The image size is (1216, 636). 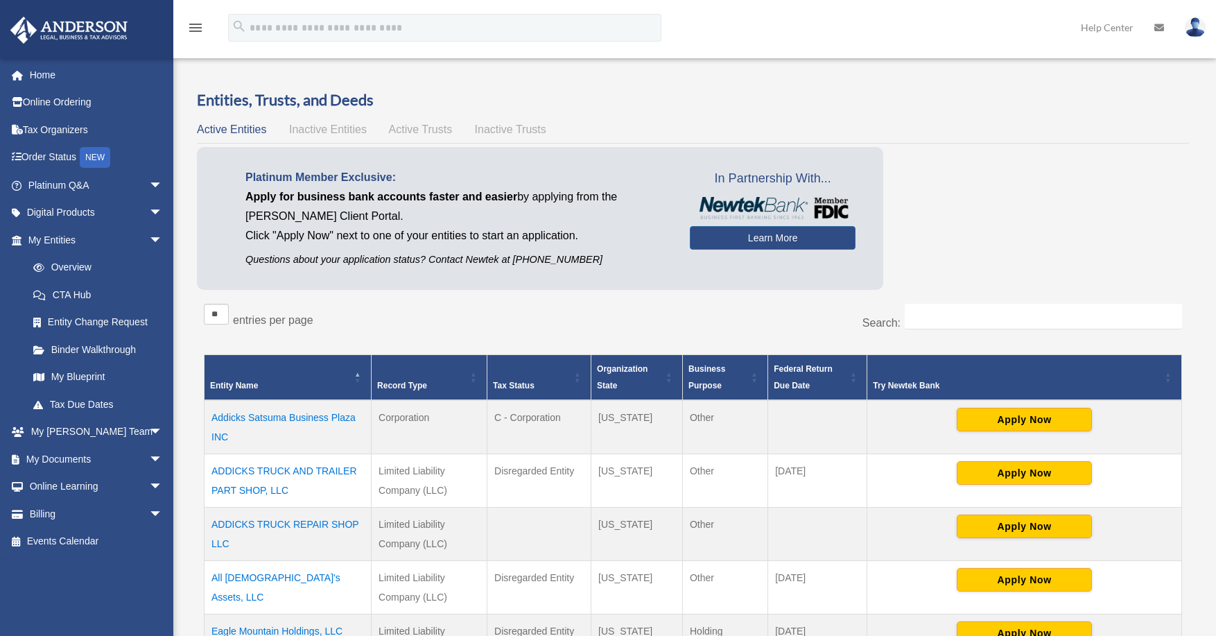 What do you see at coordinates (96, 75) in the screenshot?
I see `a: Home` at bounding box center [96, 75].